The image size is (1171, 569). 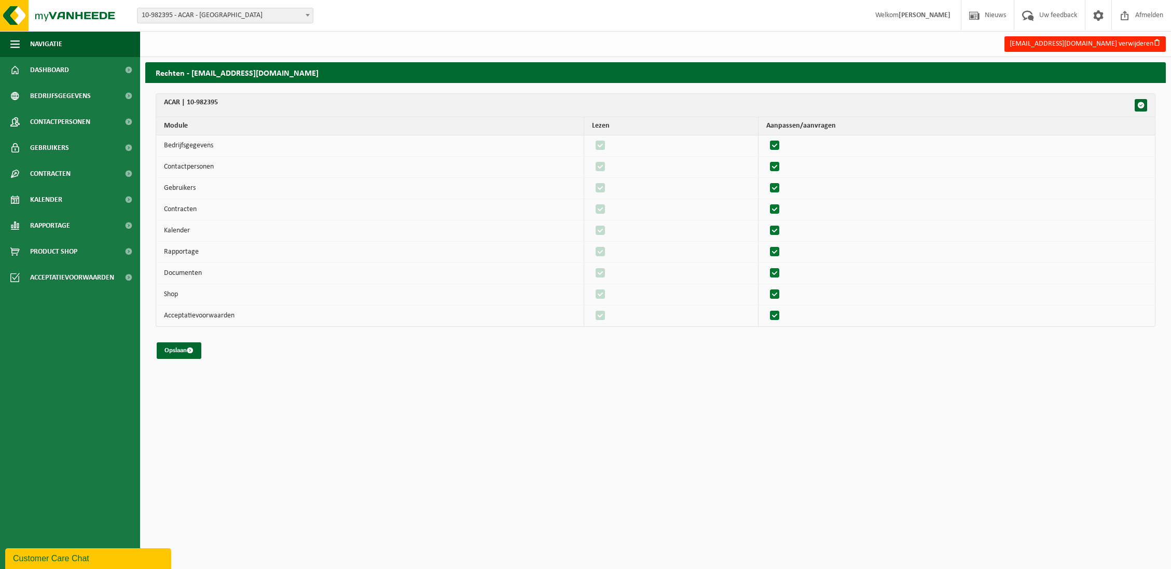 I want to click on span: Dashboard, so click(x=49, y=70).